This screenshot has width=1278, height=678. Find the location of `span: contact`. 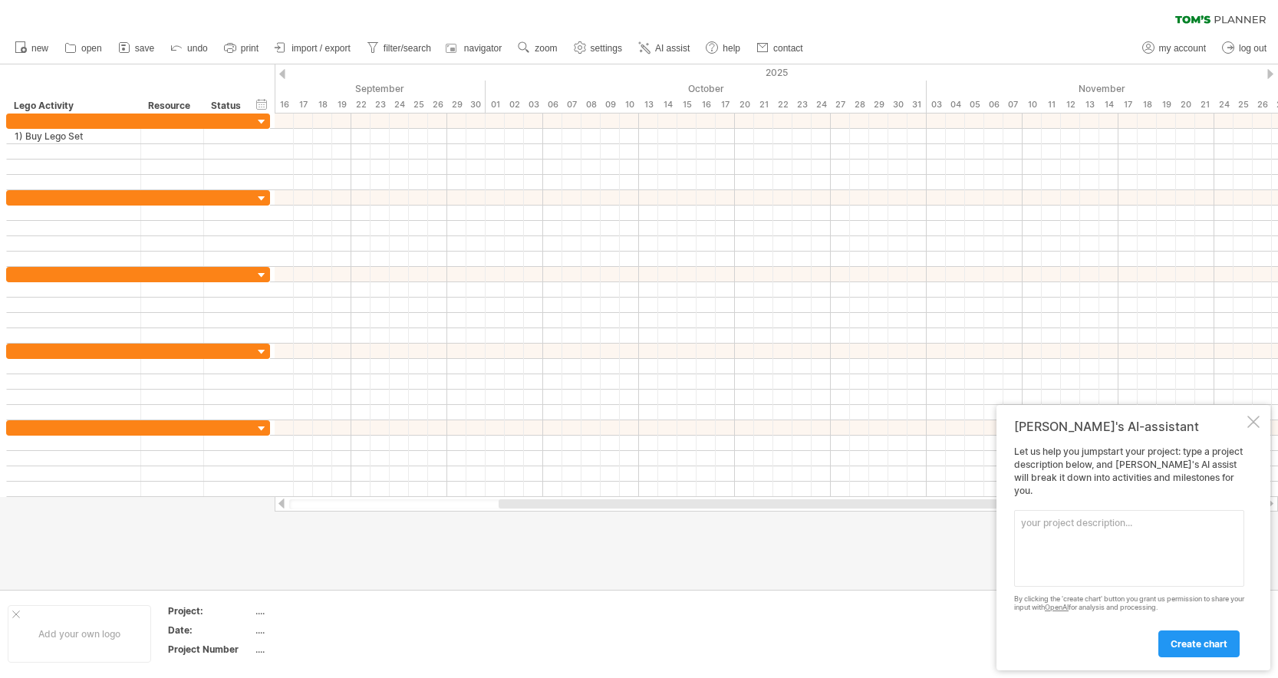

span: contact is located at coordinates (788, 48).